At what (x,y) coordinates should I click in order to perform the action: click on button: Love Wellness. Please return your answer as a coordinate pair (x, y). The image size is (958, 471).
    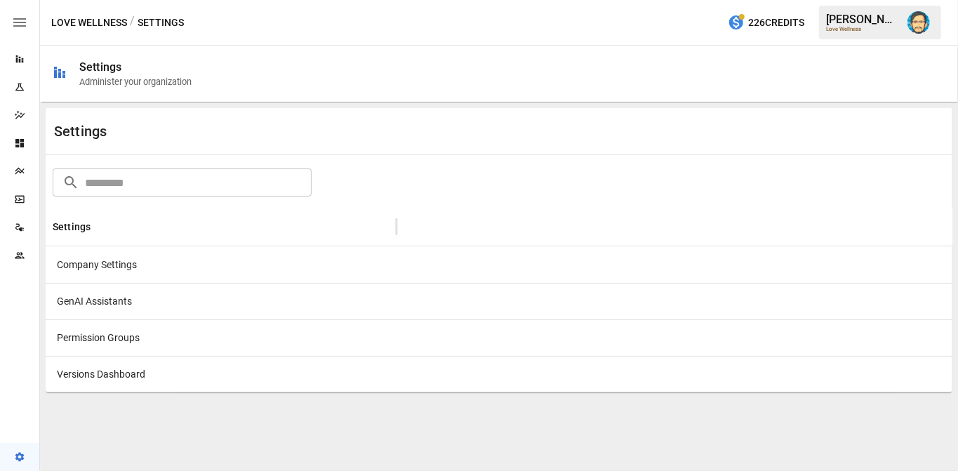
    Looking at the image, I should click on (89, 22).